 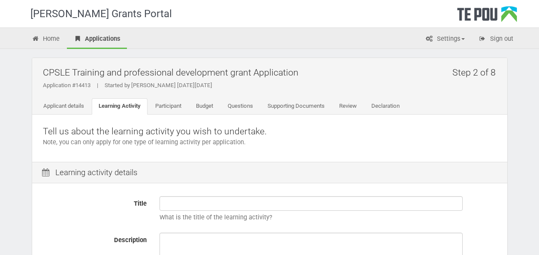 I want to click on h2: Step 2 of 8, so click(x=476, y=72).